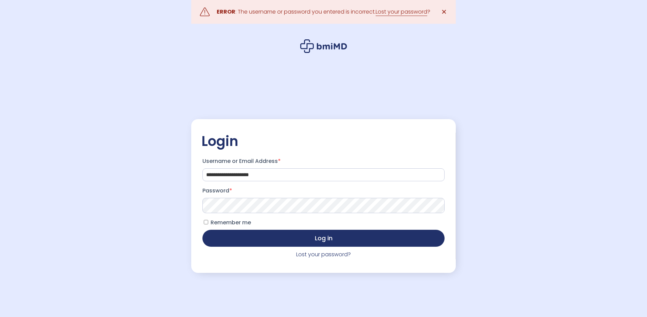 This screenshot has width=647, height=317. Describe the element at coordinates (323, 161) in the screenshot. I see `label: Username or Email Address` at that location.